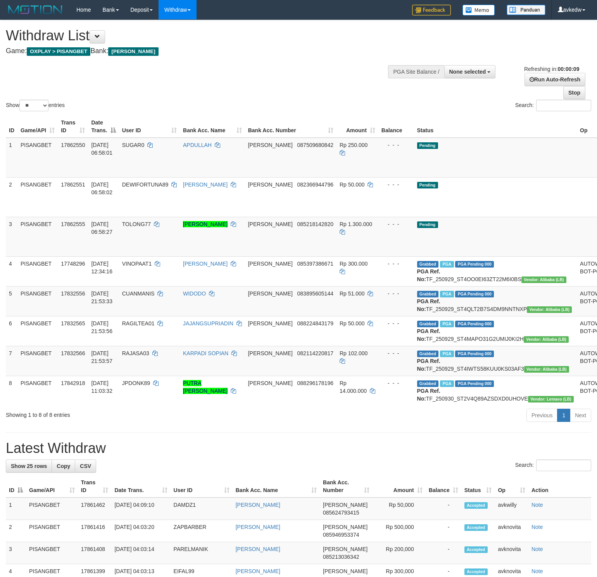 The width and height of the screenshot is (597, 577). I want to click on div: PGA Site Balance /, so click(416, 72).